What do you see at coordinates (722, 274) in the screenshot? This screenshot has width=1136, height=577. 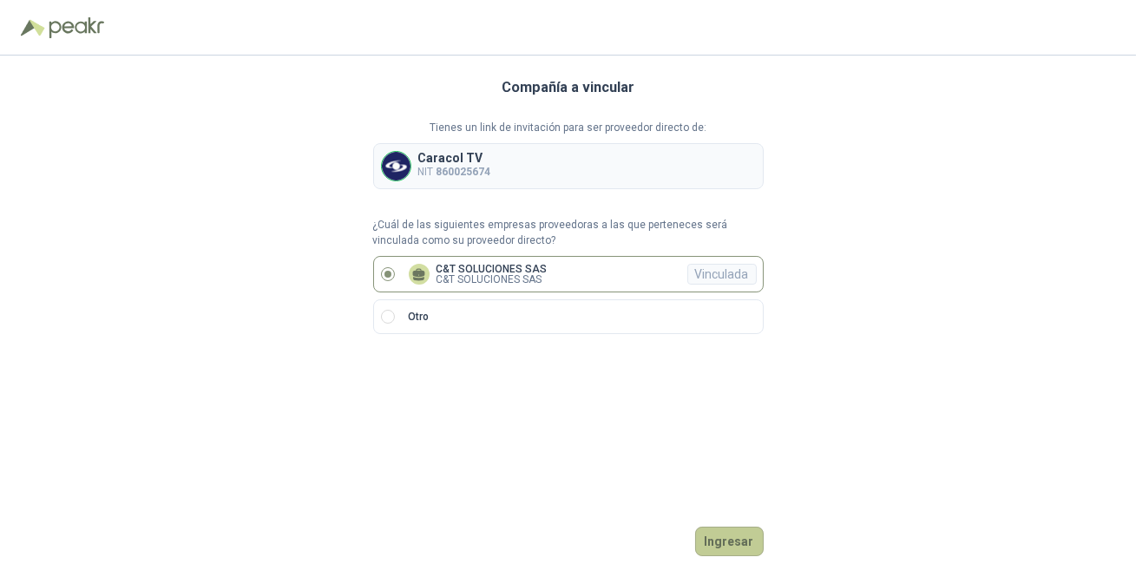 I see `div: Vinculada` at bounding box center [722, 274].